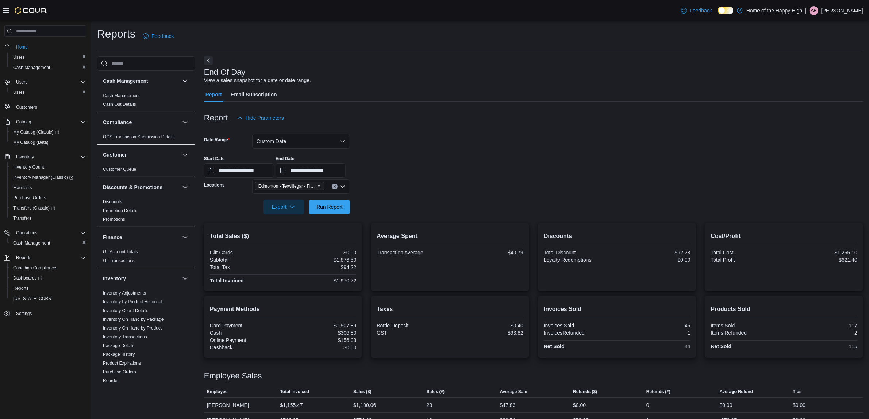 This screenshot has height=419, width=869. Describe the element at coordinates (48, 57) in the screenshot. I see `button: Users` at that location.